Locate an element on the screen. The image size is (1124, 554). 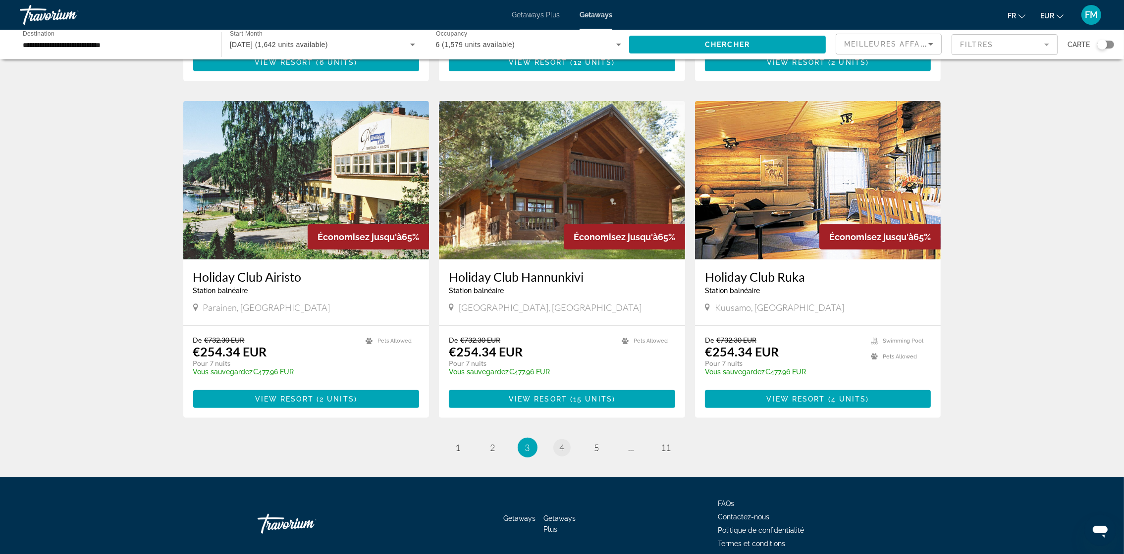
a: Termes et conditions is located at coordinates (752, 544).